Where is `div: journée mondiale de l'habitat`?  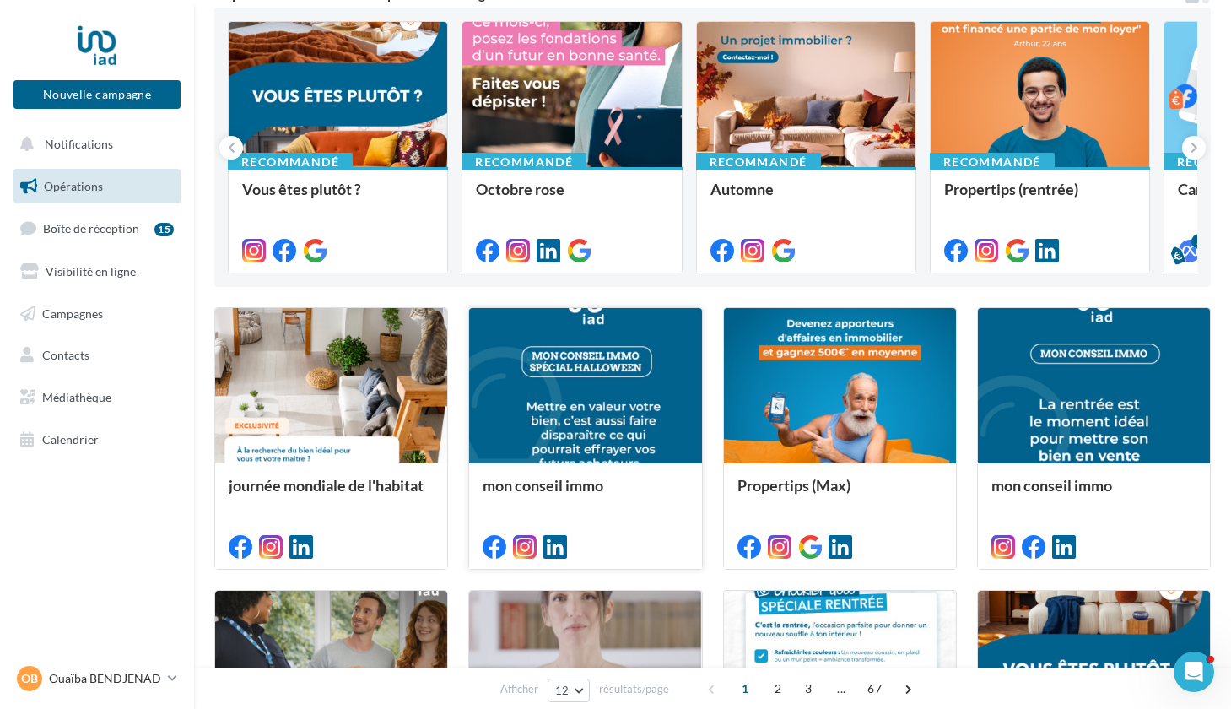
div: journée mondiale de l'habitat is located at coordinates (331, 494).